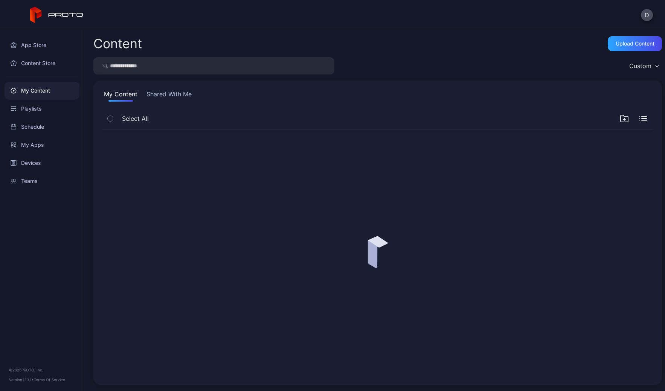 This screenshot has height=391, width=665. What do you see at coordinates (42, 63) in the screenshot?
I see `a: Content Store` at bounding box center [42, 63].